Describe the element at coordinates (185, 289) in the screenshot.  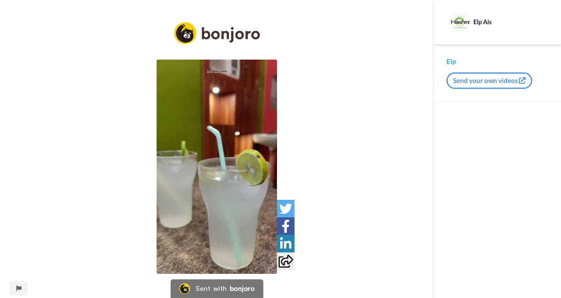
I see `img: Bonjoro Logo` at that location.